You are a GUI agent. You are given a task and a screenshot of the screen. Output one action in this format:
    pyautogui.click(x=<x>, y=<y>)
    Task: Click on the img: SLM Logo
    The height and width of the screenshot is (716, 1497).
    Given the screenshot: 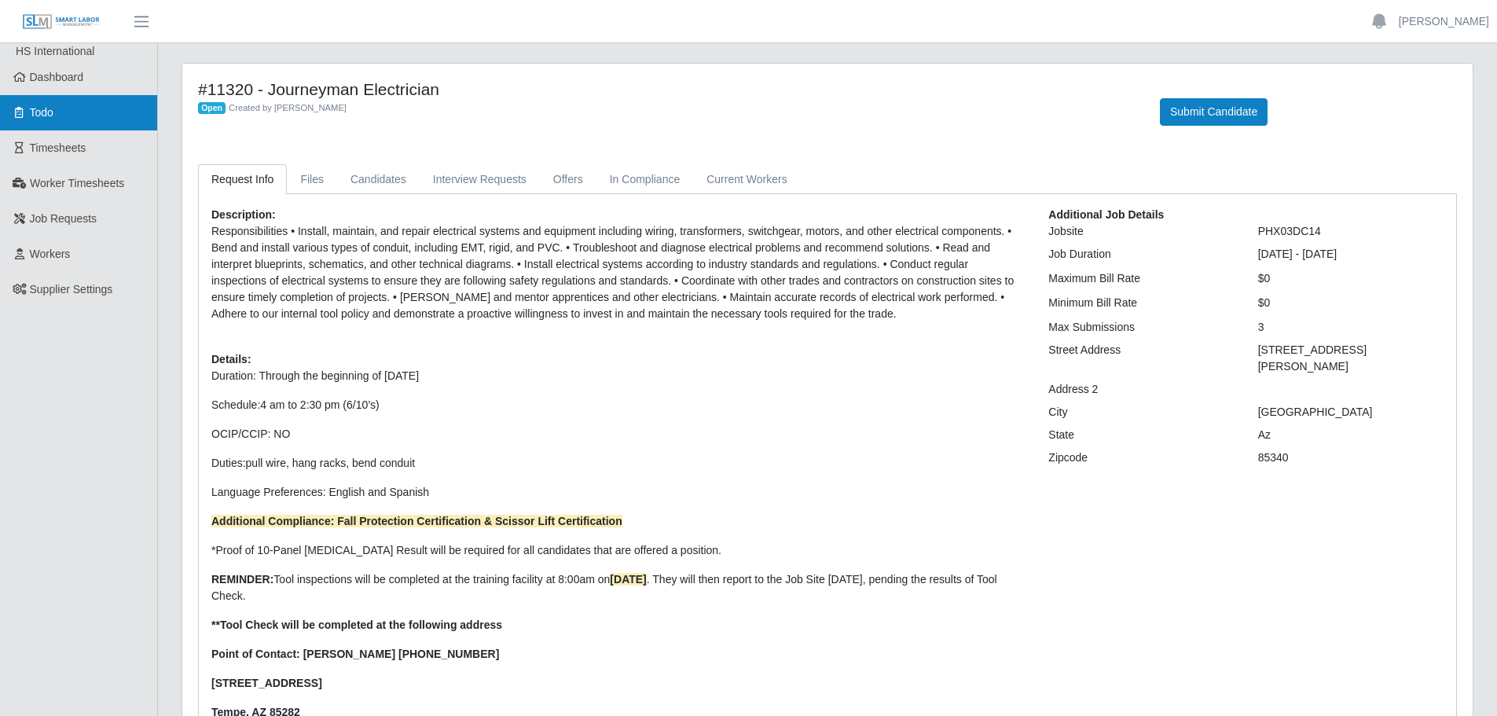 What is the action you would take?
    pyautogui.click(x=61, y=22)
    